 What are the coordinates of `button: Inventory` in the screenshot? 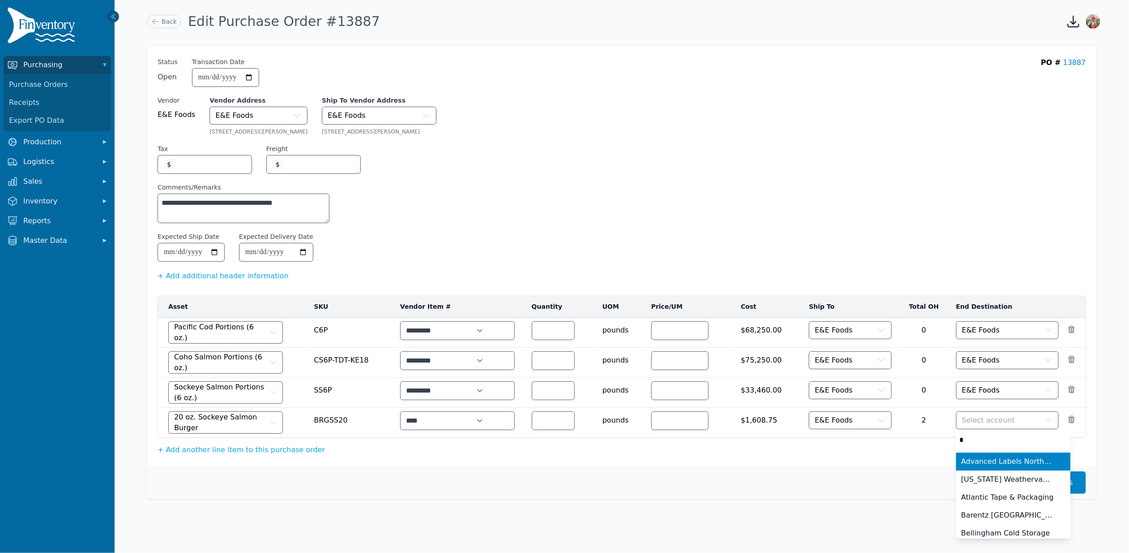 It's located at (57, 201).